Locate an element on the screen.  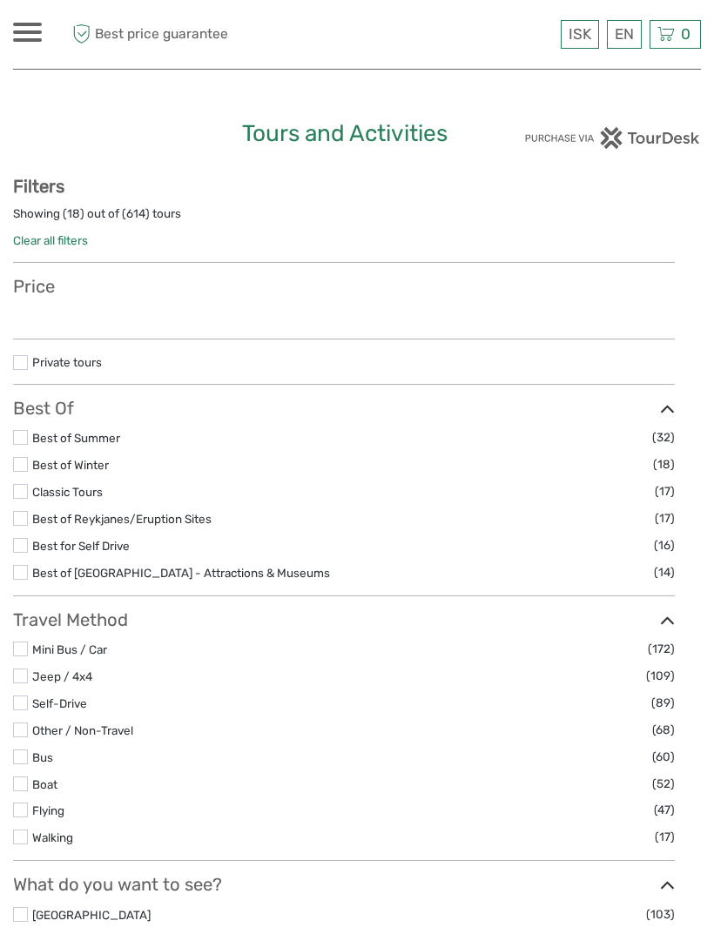
a: Classic Tours is located at coordinates (67, 492).